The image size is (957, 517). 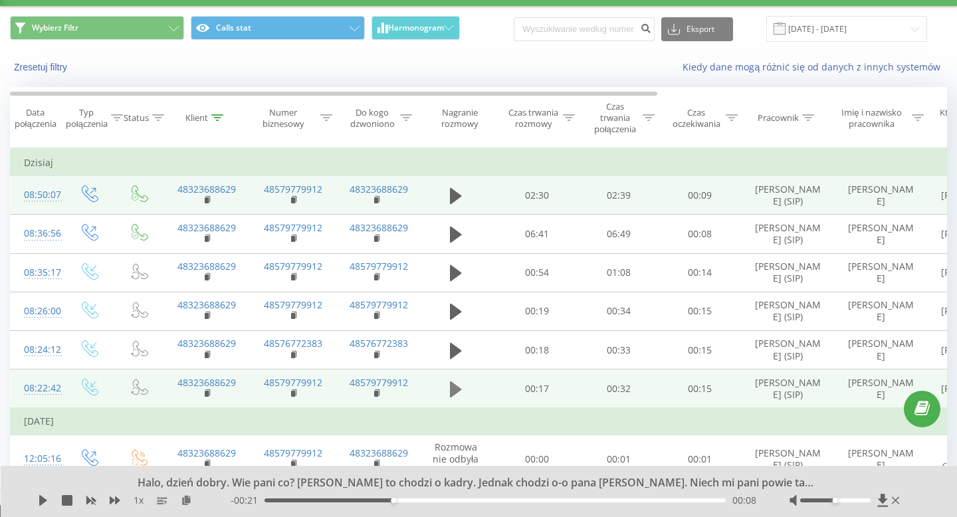 What do you see at coordinates (537, 311) in the screenshot?
I see `td: 00:19` at bounding box center [537, 311].